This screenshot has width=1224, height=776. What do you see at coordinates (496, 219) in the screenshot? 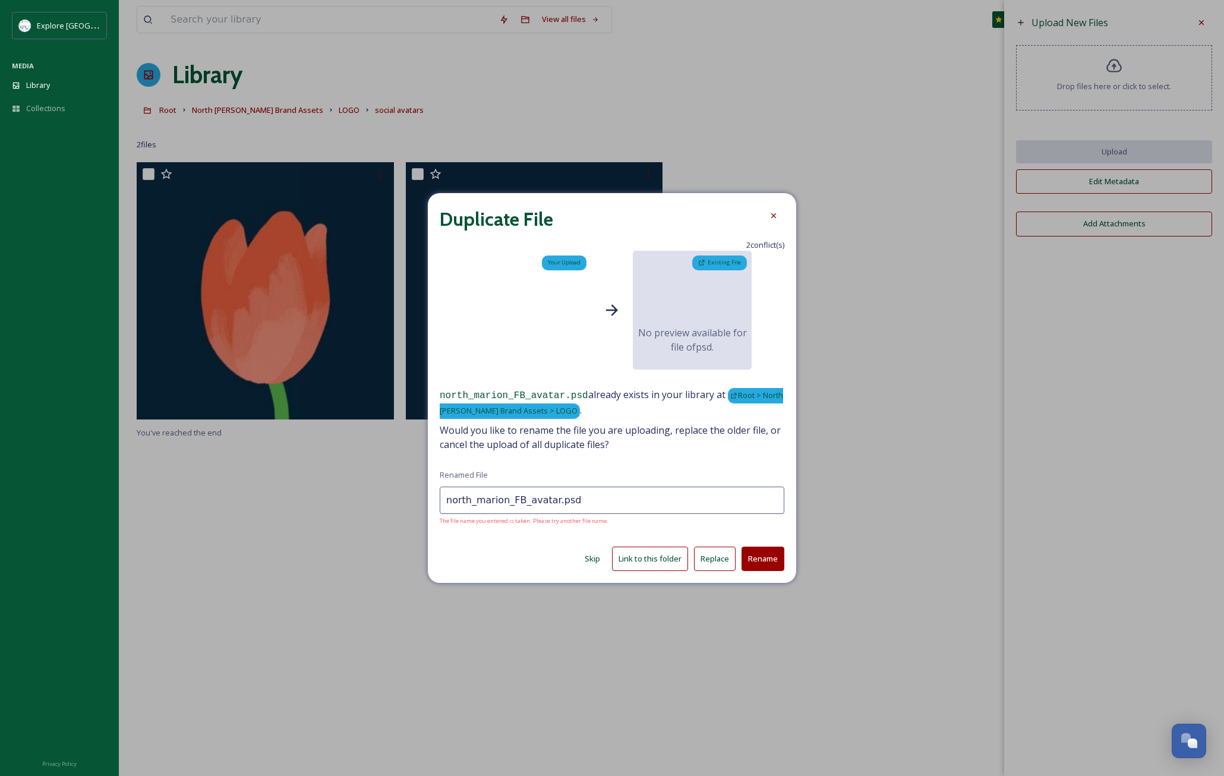
I see `h2: Duplicate File` at bounding box center [496, 219].